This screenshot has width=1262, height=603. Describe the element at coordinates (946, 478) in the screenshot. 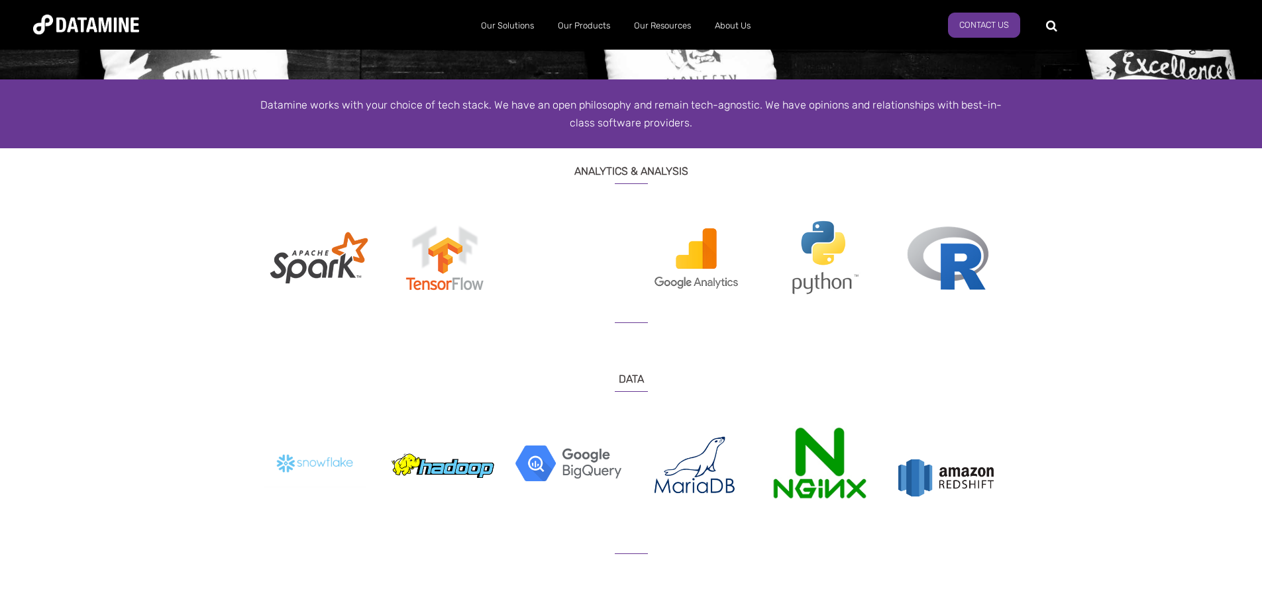

I see `img: amazonredshift` at that location.